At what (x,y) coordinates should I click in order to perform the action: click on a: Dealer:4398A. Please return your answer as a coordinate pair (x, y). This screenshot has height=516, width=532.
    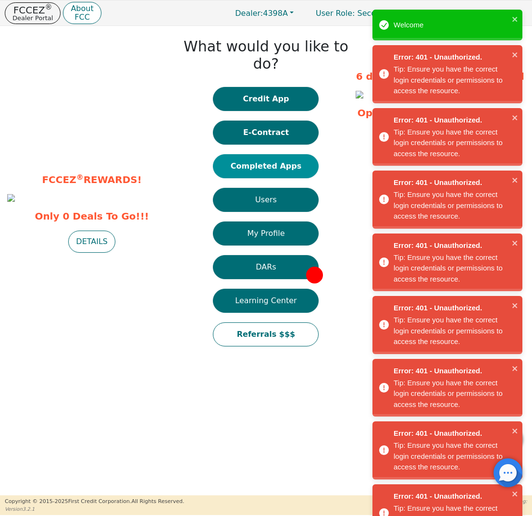
    Looking at the image, I should click on (264, 13).